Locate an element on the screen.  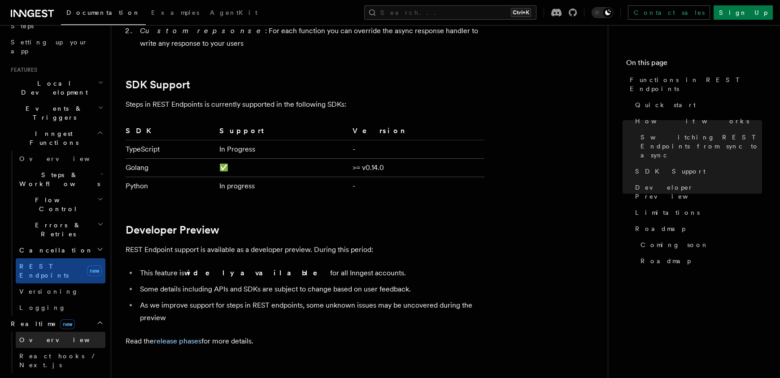
a: Switching REST Endpoints from sync to async is located at coordinates (700, 146).